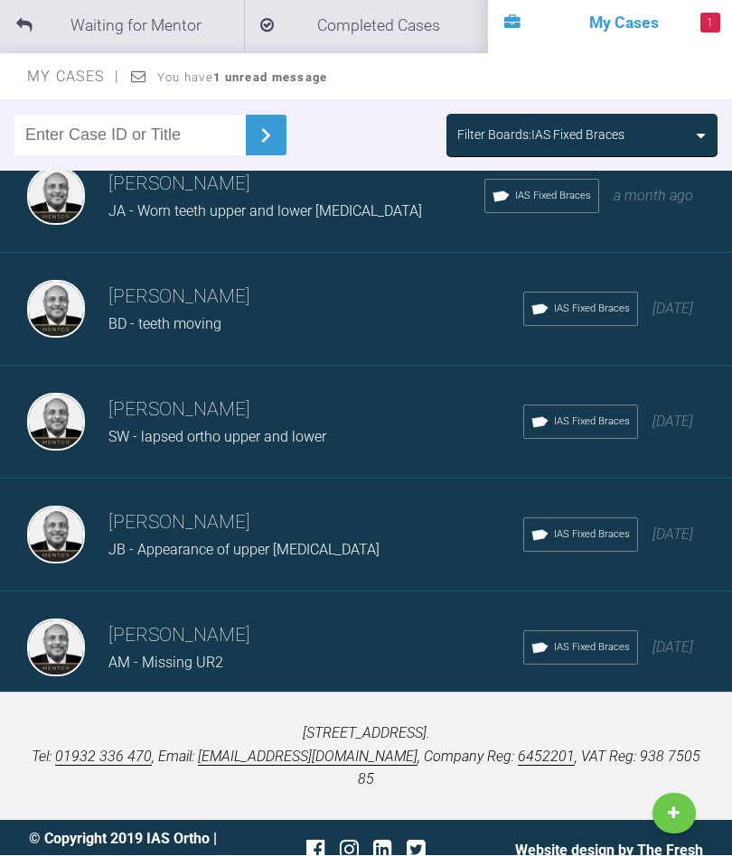 Image resolution: width=732 pixels, height=856 pixels. What do you see at coordinates (653, 196) in the screenshot?
I see `span: a month ago` at bounding box center [653, 196].